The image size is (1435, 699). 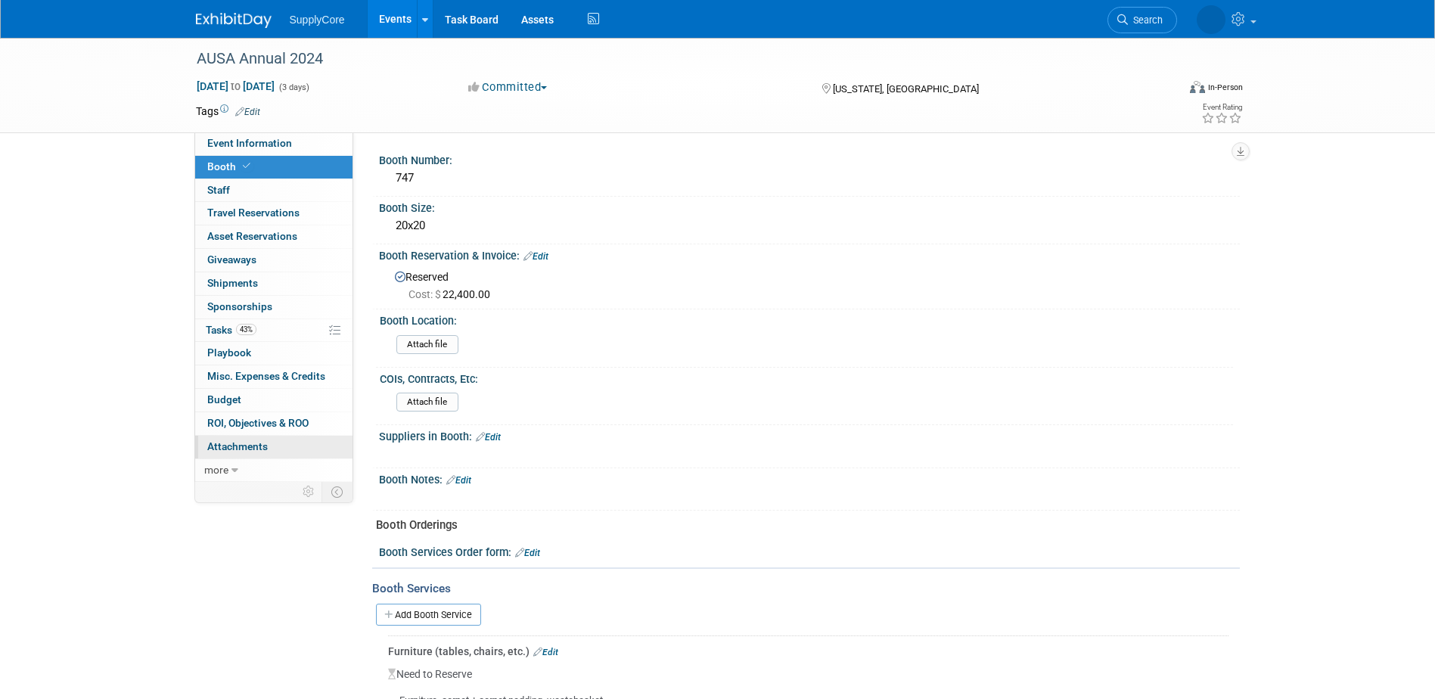 I want to click on div: 20x20, so click(x=810, y=225).